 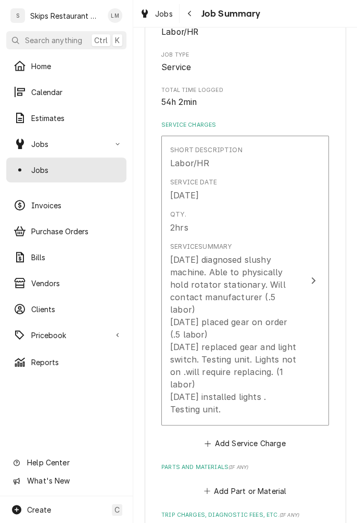 What do you see at coordinates (115, 16) in the screenshot?
I see `div: Longino Monroe's Avatar` at bounding box center [115, 16].